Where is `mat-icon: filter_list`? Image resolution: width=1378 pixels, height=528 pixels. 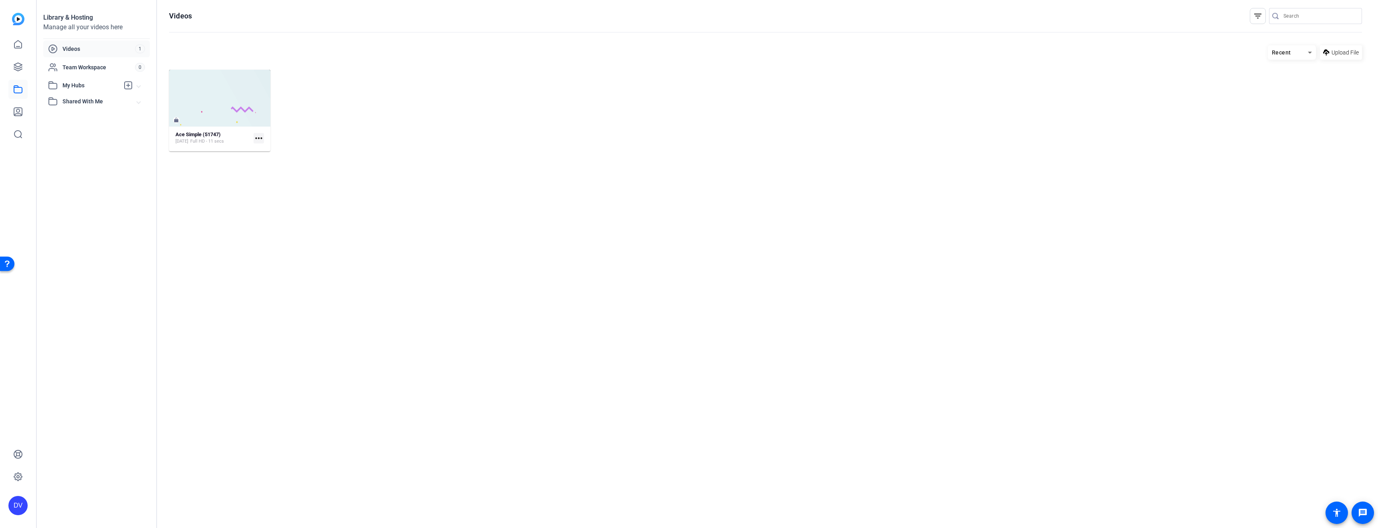
mat-icon: filter_list is located at coordinates (1258, 16).